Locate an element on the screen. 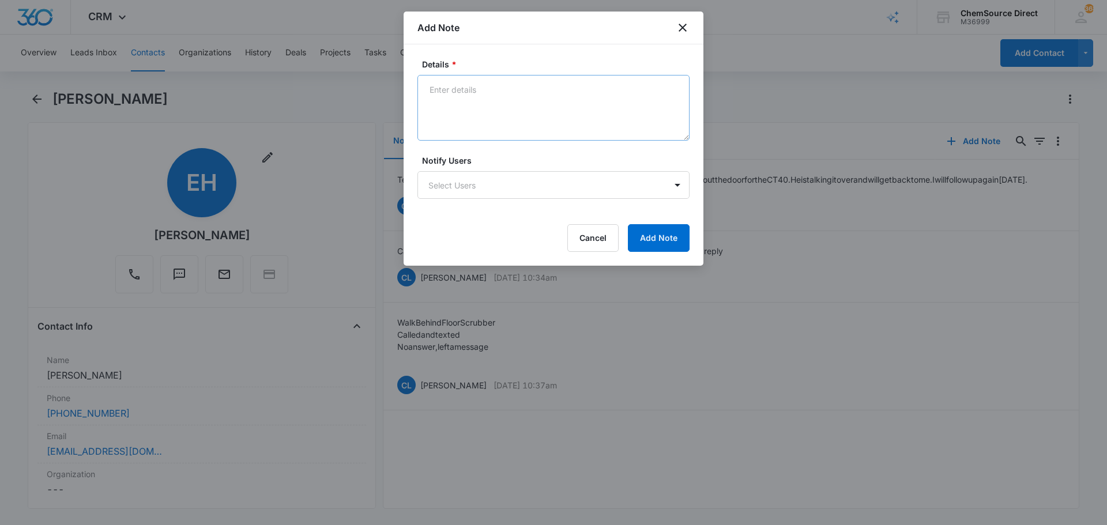  button: close is located at coordinates (683, 28).